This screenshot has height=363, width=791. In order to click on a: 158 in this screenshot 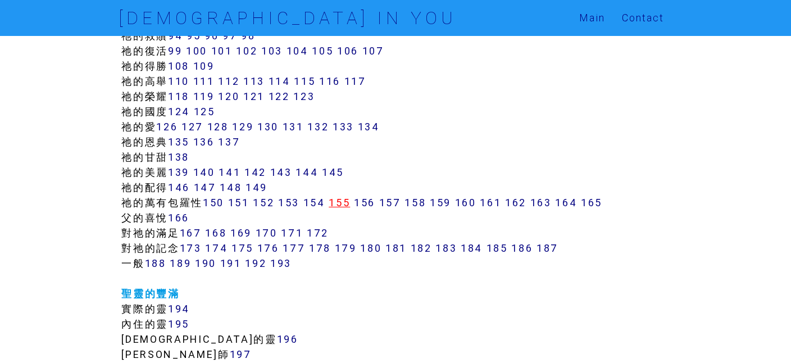, I will do `click(415, 202)`.